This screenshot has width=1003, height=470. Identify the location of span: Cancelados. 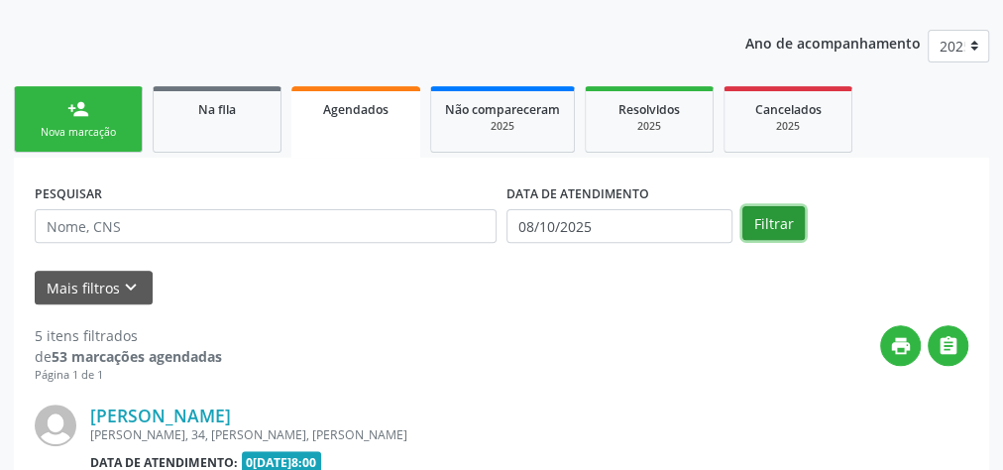
(788, 109).